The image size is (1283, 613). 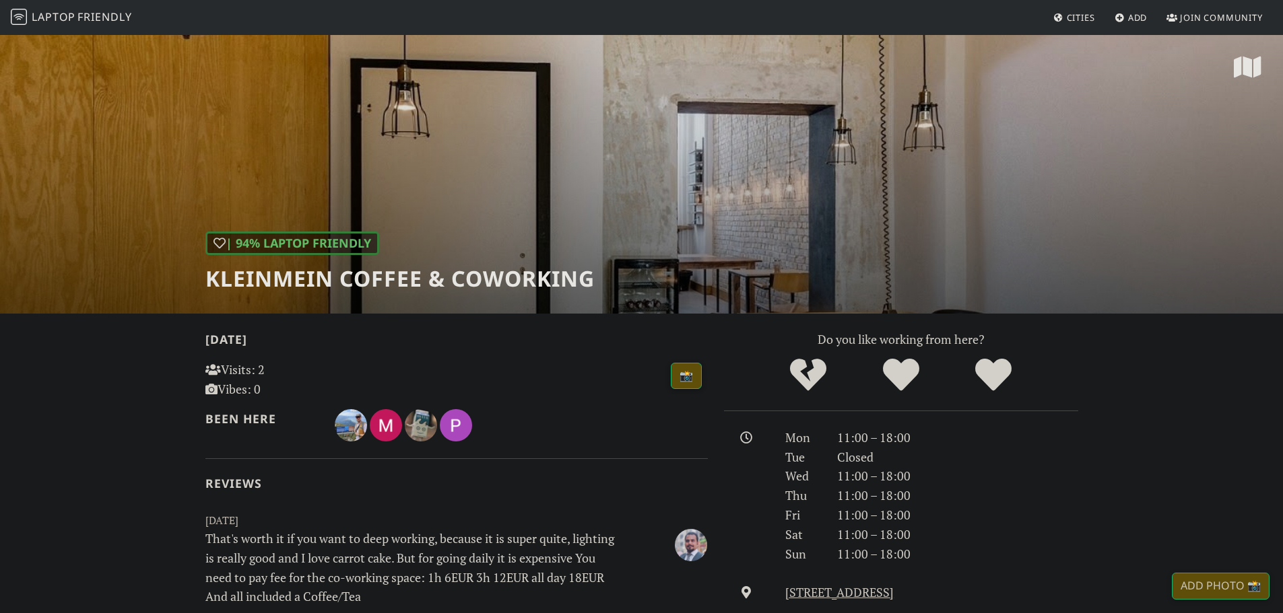 I want to click on img: 2935-philipp.jpg, so click(x=456, y=426).